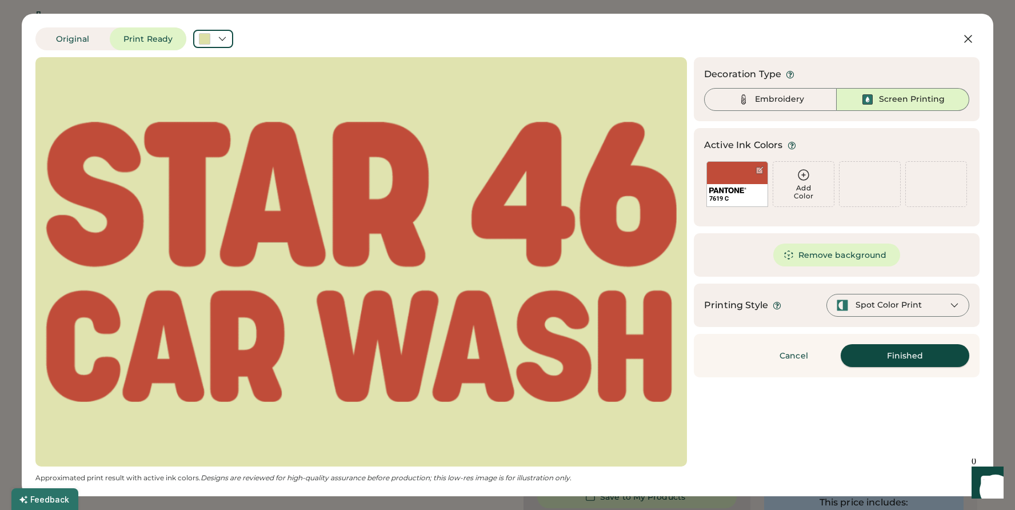 The height and width of the screenshot is (510, 1015). Describe the element at coordinates (794, 355) in the screenshot. I see `button: Cancel` at that location.